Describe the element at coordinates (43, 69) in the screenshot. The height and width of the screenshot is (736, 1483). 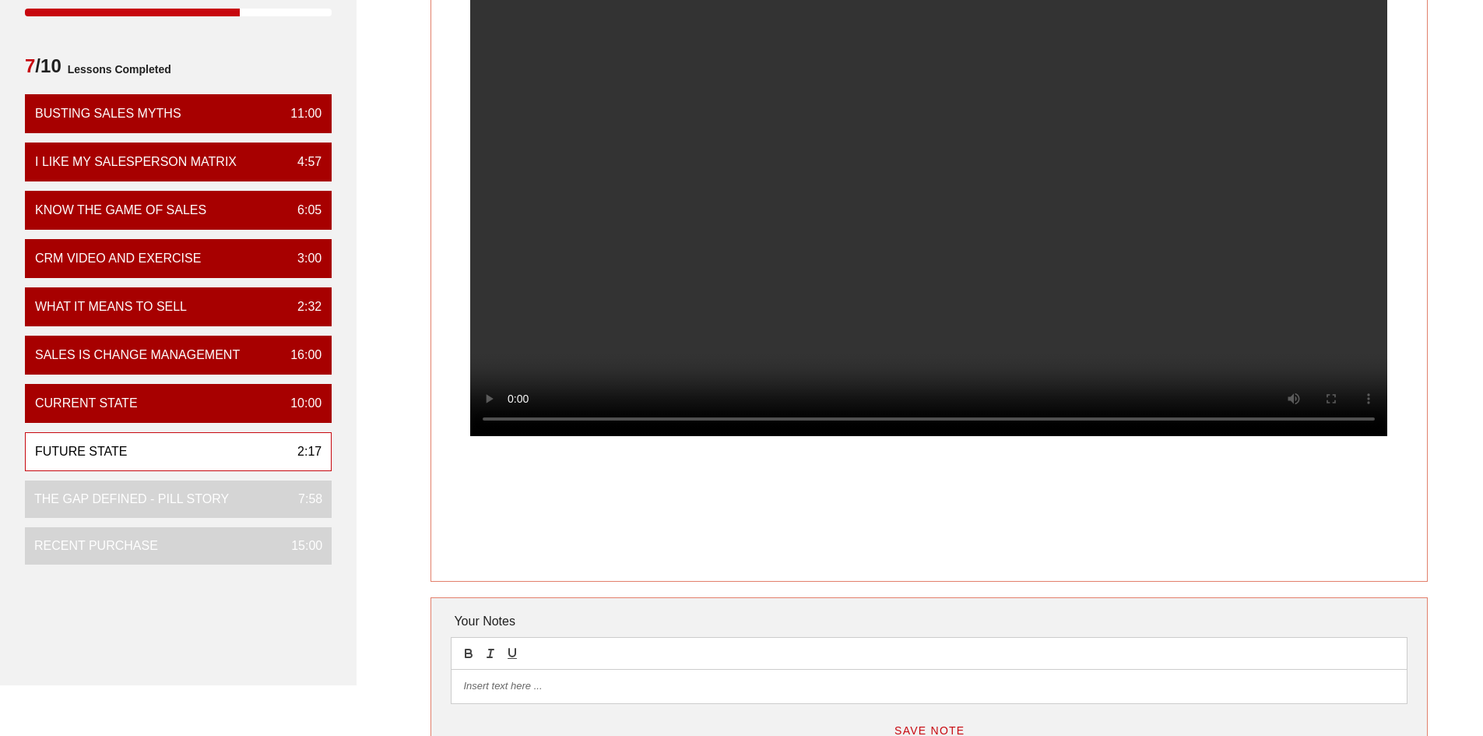
I see `span: /10` at that location.